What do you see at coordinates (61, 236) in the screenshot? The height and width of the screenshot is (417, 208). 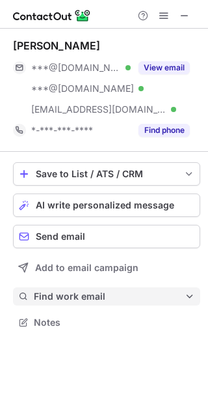 I see `span: Send email` at bounding box center [61, 236].